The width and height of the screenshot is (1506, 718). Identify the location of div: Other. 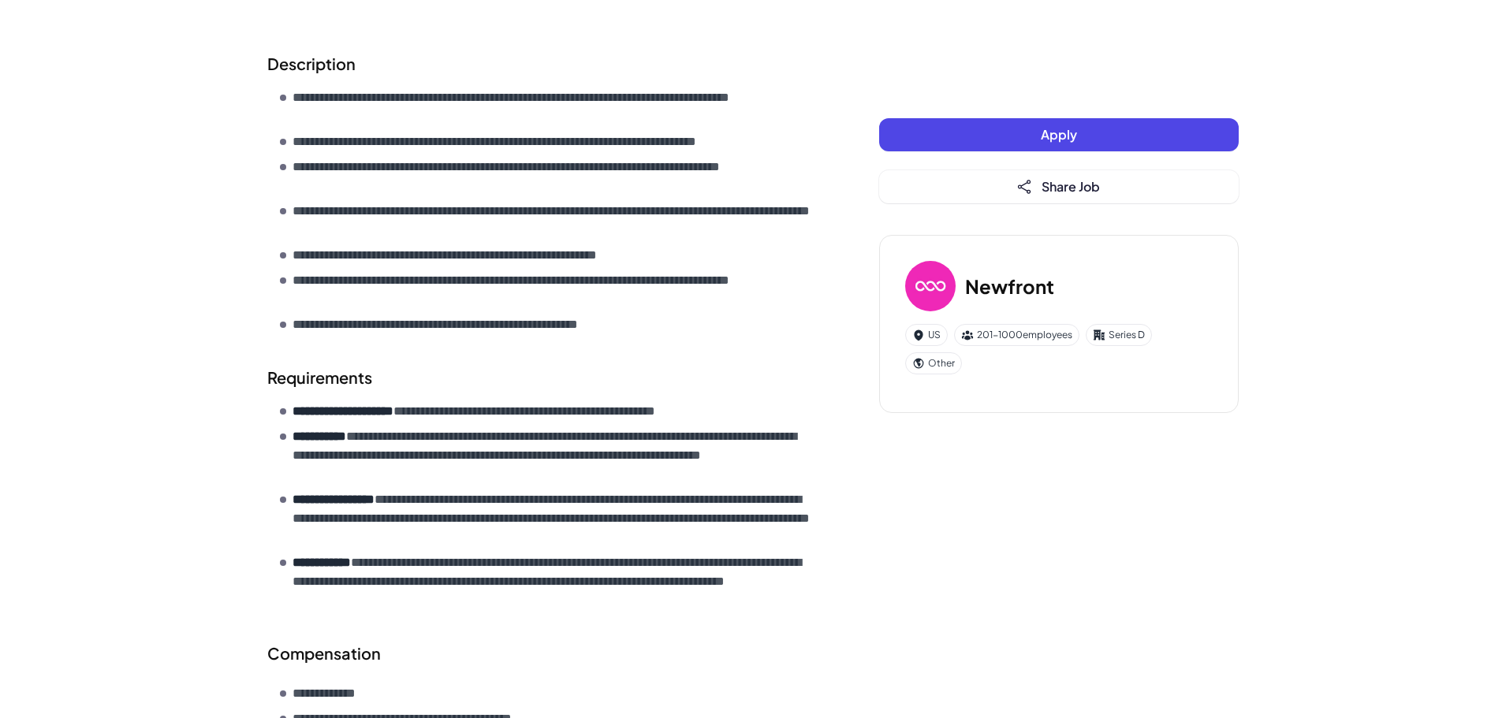
(934, 364).